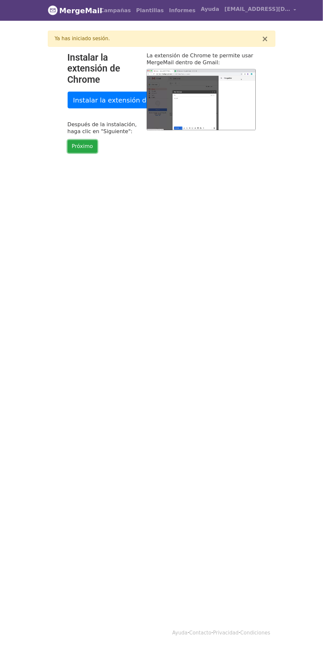 The height and width of the screenshot is (646, 323). What do you see at coordinates (255, 633) in the screenshot?
I see `font: Condiciones` at bounding box center [255, 633].